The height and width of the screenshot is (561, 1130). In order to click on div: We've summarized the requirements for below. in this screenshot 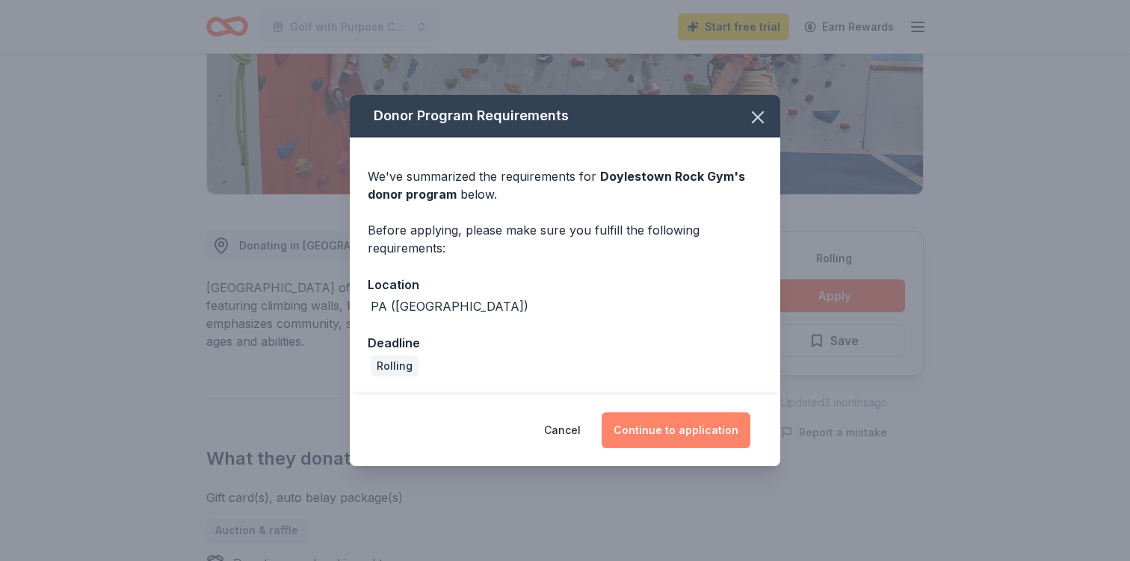, I will do `click(565, 185)`.